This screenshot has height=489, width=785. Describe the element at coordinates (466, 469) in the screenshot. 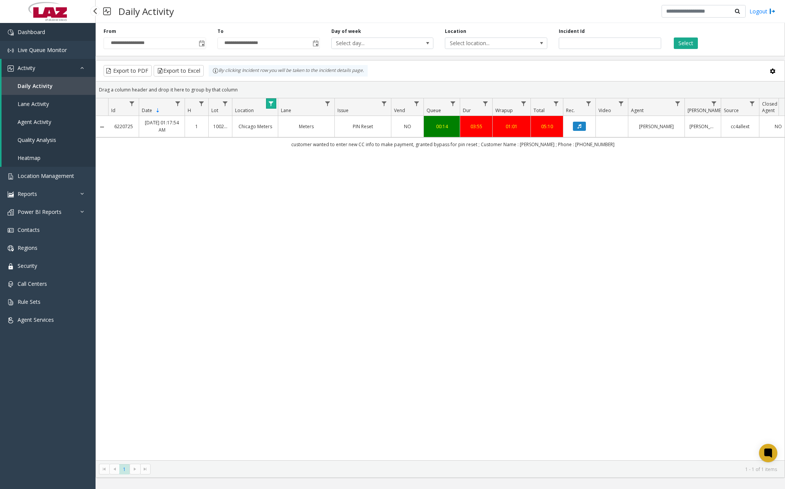

I see `kendo-pager-info: 1 - 1 of 1 items` at that location.